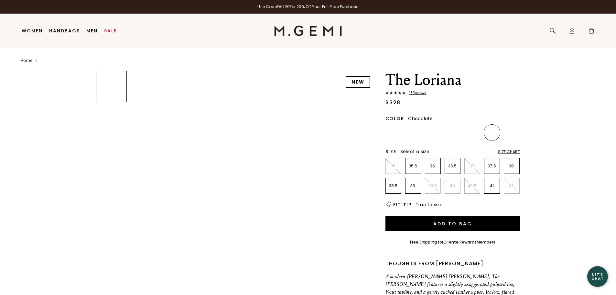  I want to click on img: Navy, so click(511, 132).